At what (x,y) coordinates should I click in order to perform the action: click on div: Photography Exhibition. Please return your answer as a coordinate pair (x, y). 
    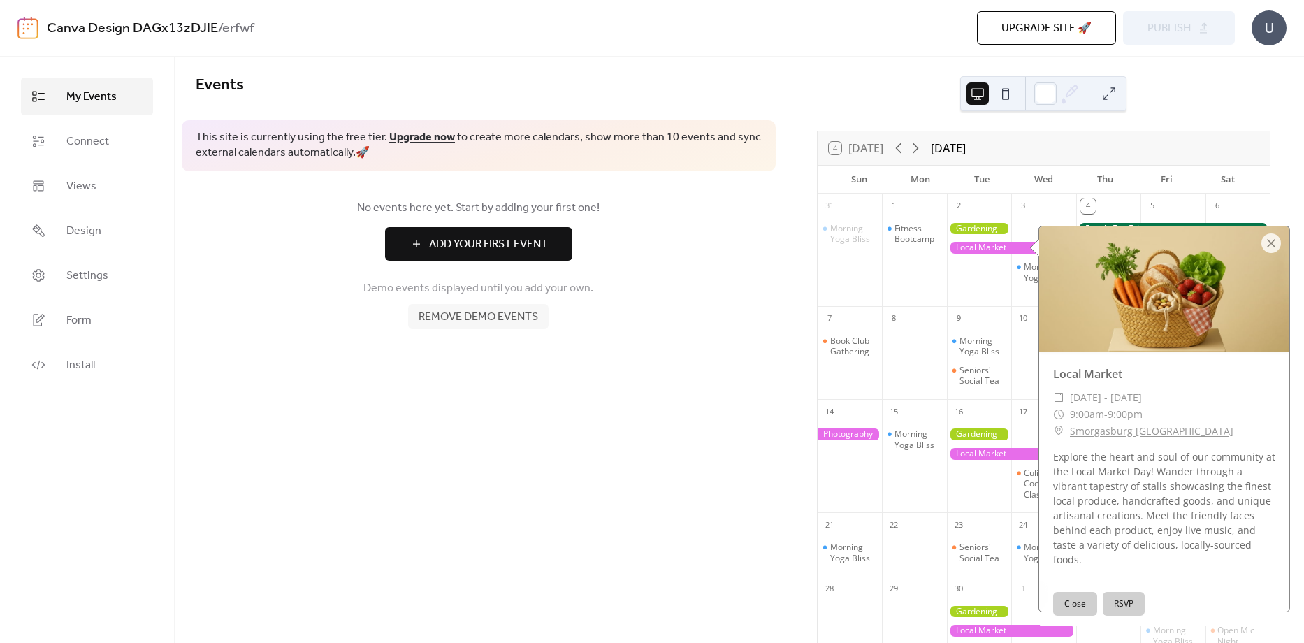
    Looking at the image, I should click on (850, 434).